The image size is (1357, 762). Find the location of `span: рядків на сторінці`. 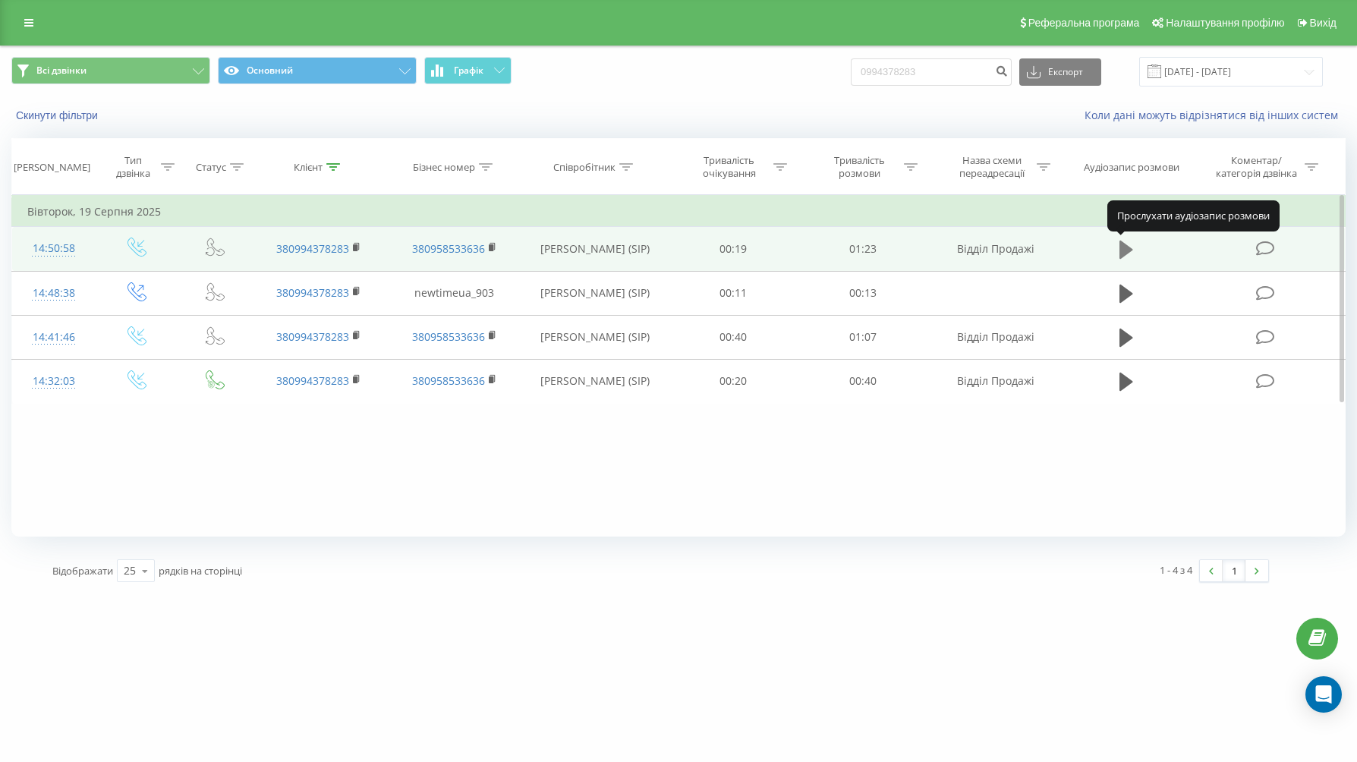

span: рядків на сторінці is located at coordinates (200, 571).